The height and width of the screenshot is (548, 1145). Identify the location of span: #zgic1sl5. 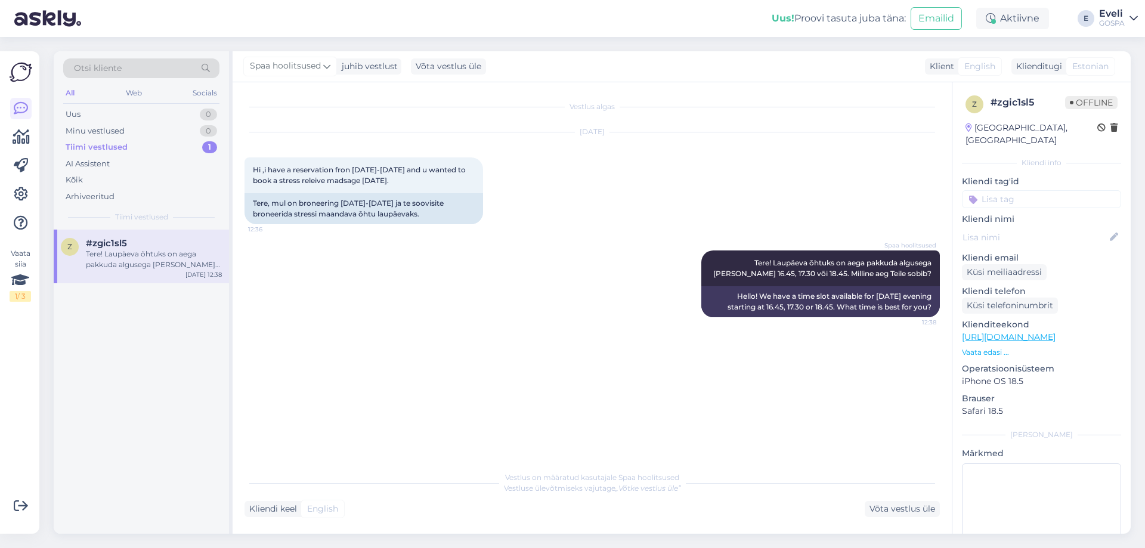
(106, 243).